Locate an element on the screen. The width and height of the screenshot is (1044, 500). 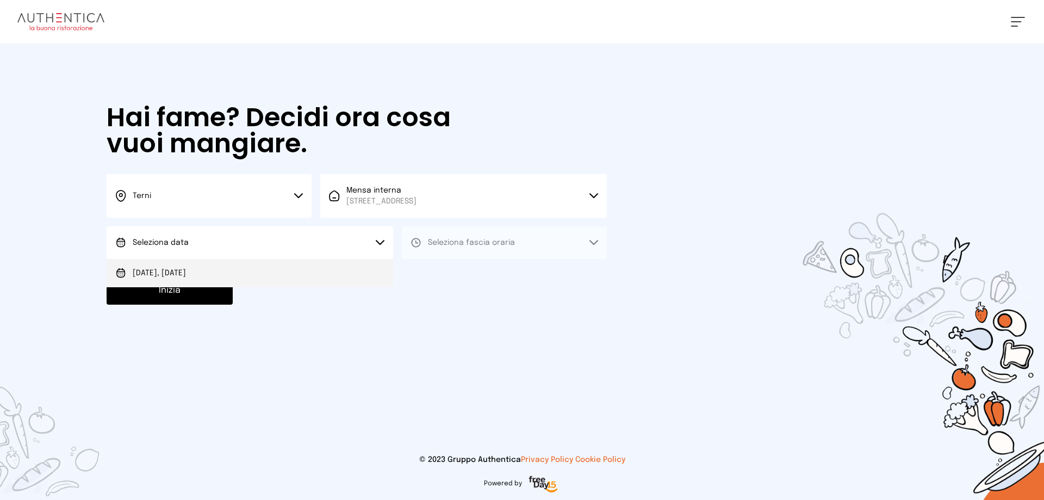
img: logo-freeday.3e08031.png is located at coordinates (543, 485).